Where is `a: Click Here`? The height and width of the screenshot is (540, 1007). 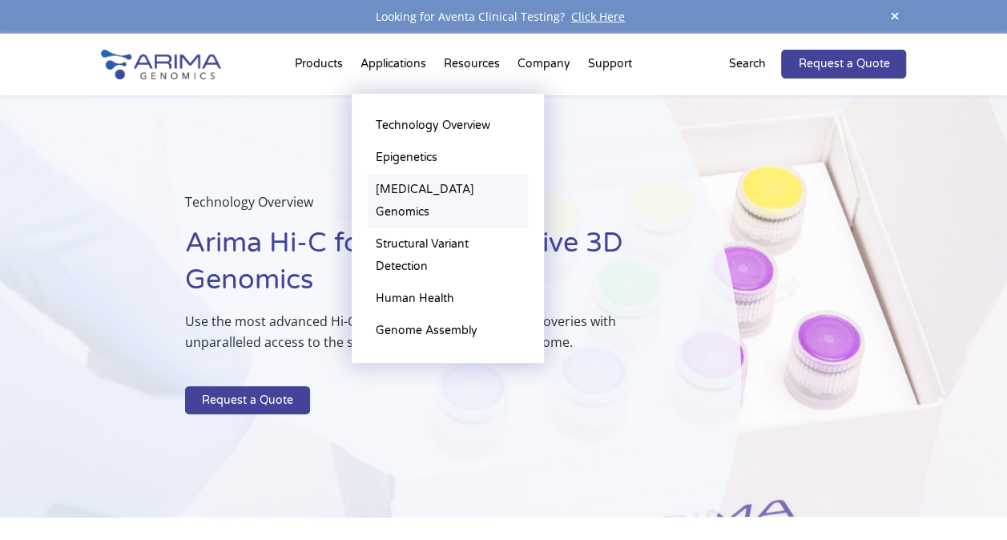
a: Click Here is located at coordinates (597, 16).